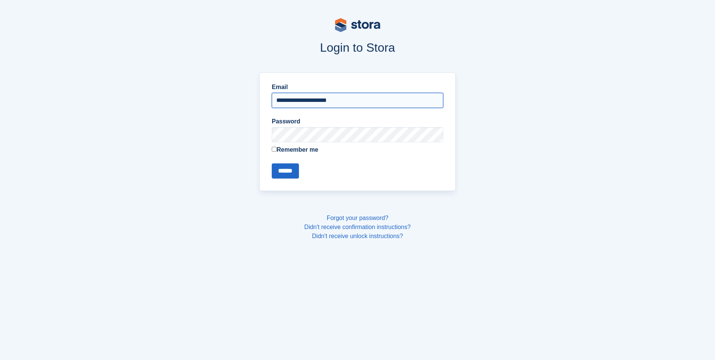 This screenshot has height=360, width=715. I want to click on label: Email, so click(357, 87).